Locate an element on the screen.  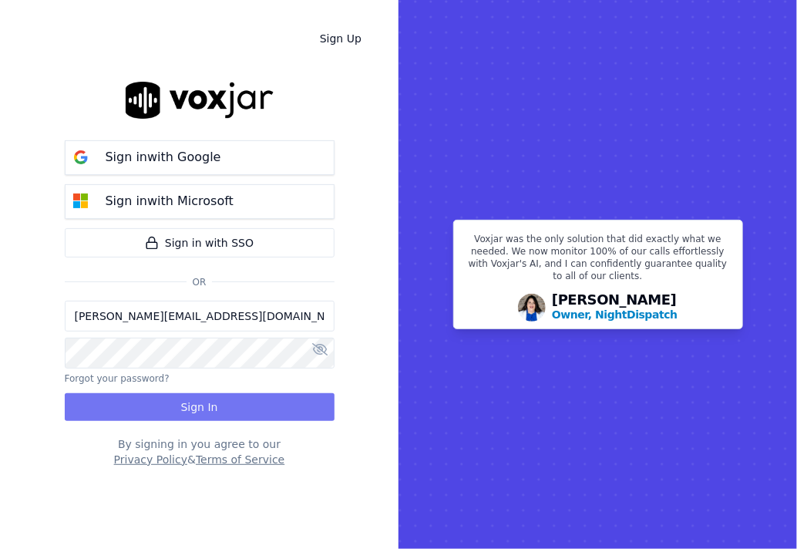
button: Sign inwith Microsoft is located at coordinates (200, 201).